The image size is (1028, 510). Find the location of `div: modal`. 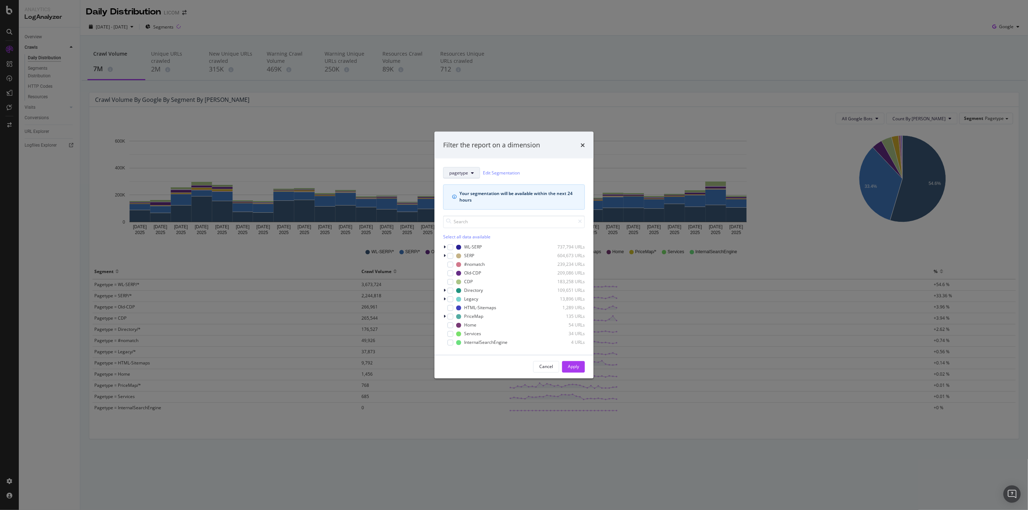

div: modal is located at coordinates (514, 255).